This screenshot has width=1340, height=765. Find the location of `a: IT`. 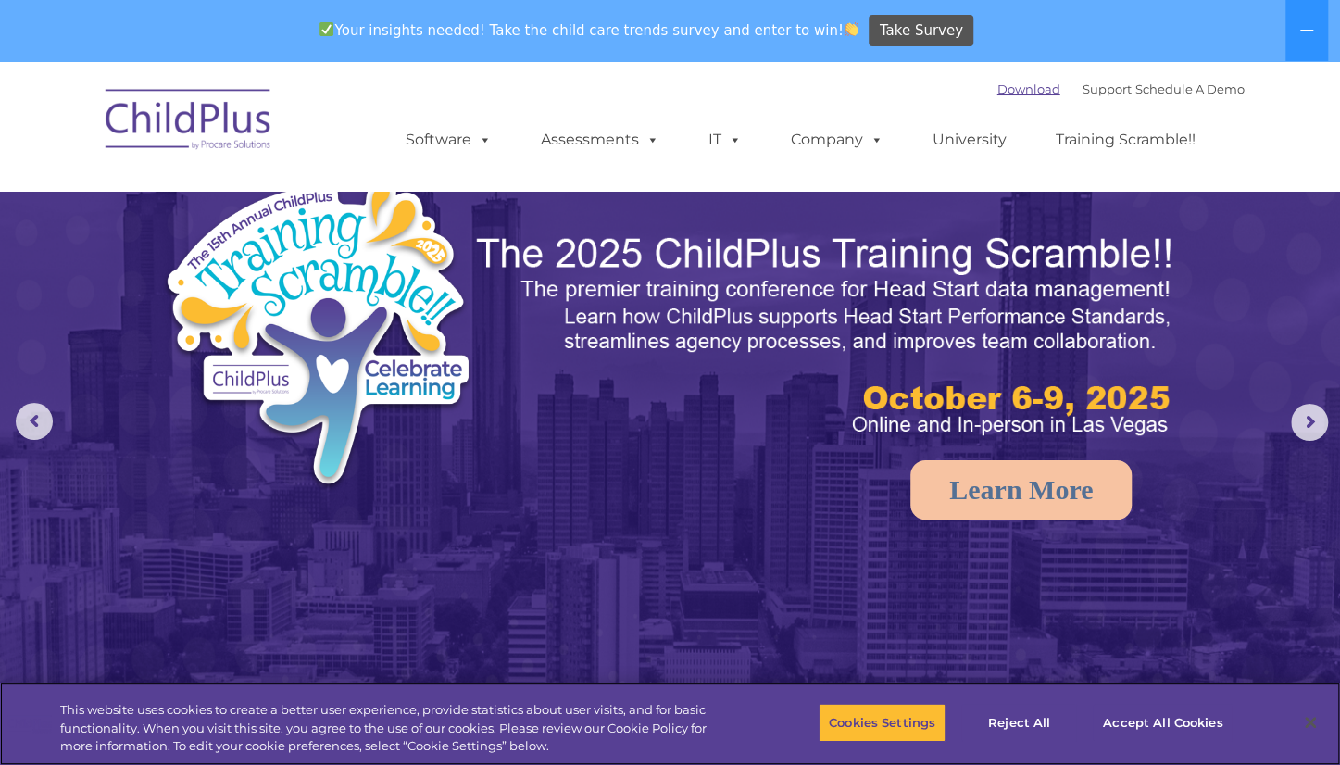

a: IT is located at coordinates (725, 140).